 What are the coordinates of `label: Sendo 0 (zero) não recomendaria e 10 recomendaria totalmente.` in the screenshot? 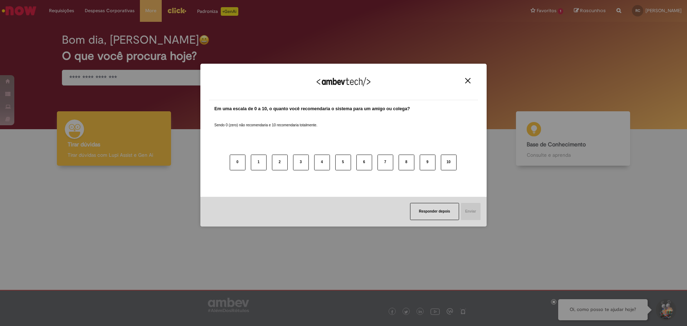 It's located at (266, 121).